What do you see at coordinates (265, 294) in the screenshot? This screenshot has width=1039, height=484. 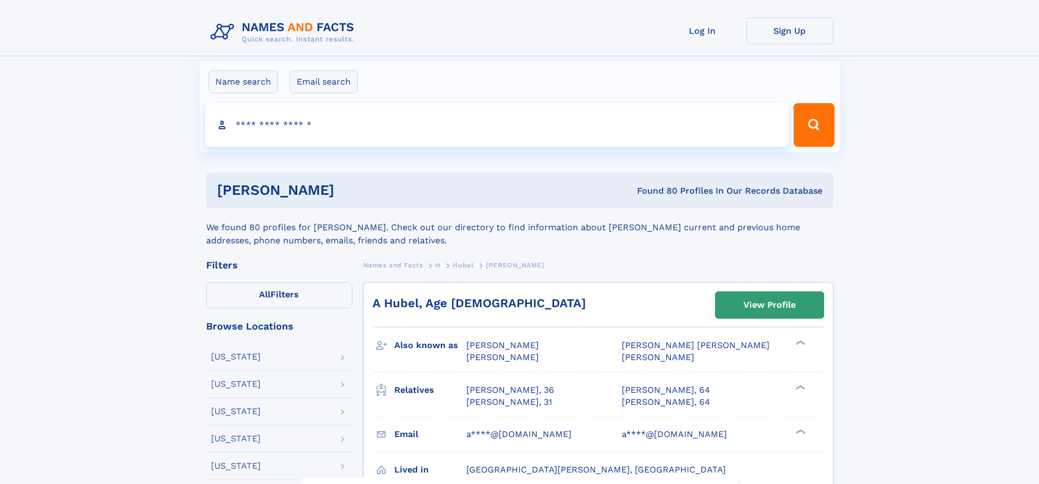 I see `span: All` at bounding box center [265, 294].